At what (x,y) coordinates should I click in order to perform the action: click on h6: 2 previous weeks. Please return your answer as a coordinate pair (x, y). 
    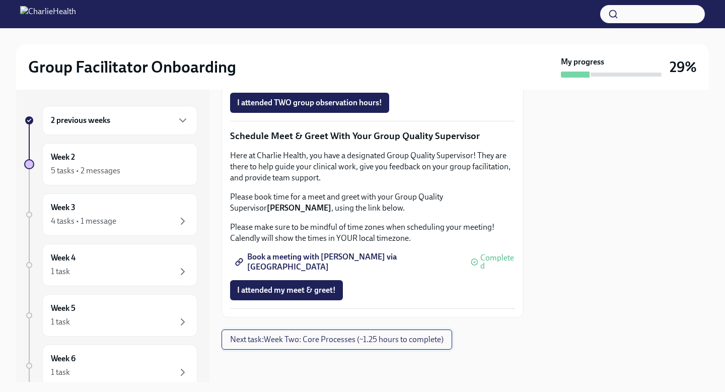
    Looking at the image, I should click on (81, 120).